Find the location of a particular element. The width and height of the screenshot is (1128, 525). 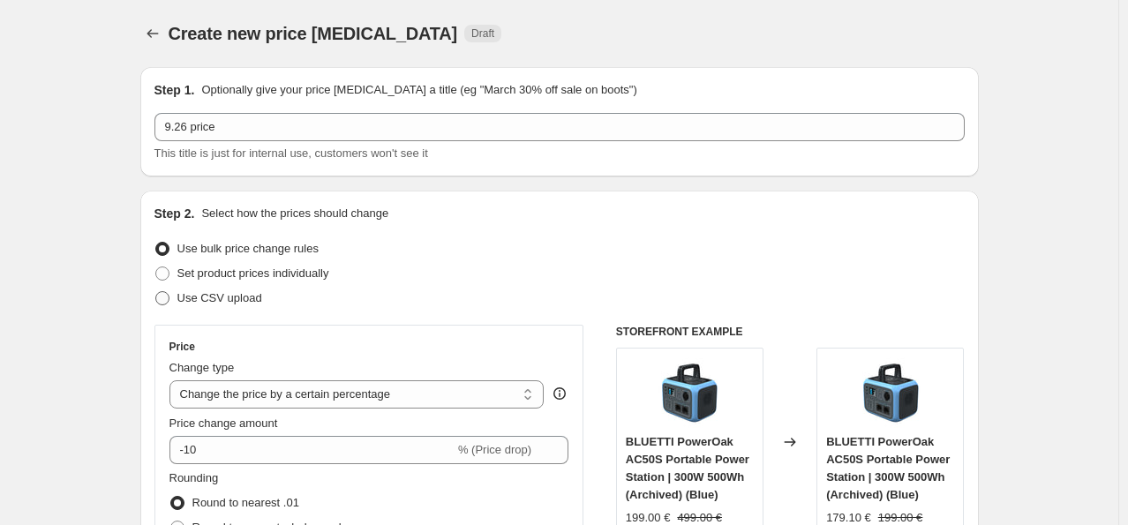

span: Round to nearest .01 is located at coordinates (245, 502).